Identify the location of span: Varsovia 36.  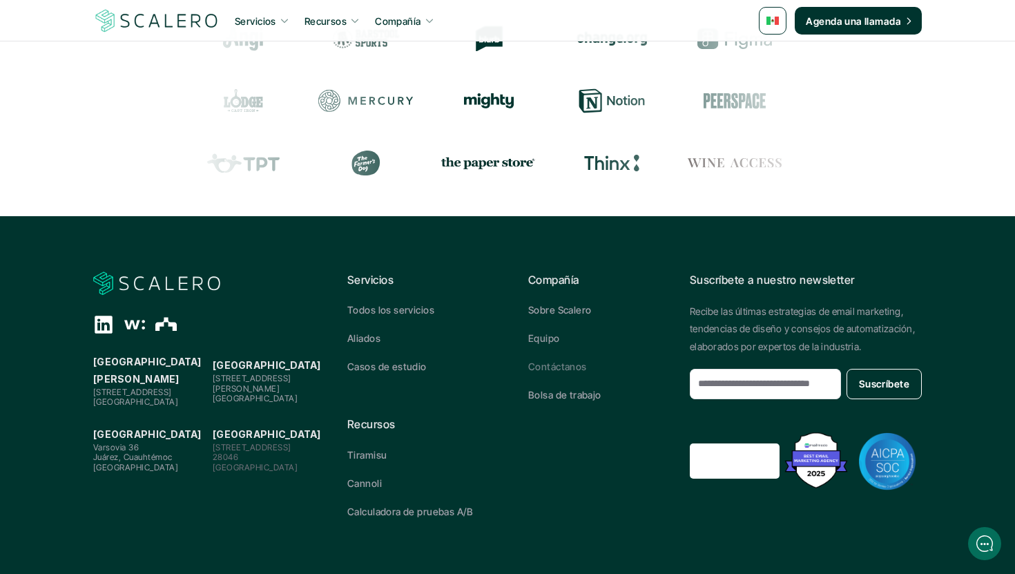
(116, 447).